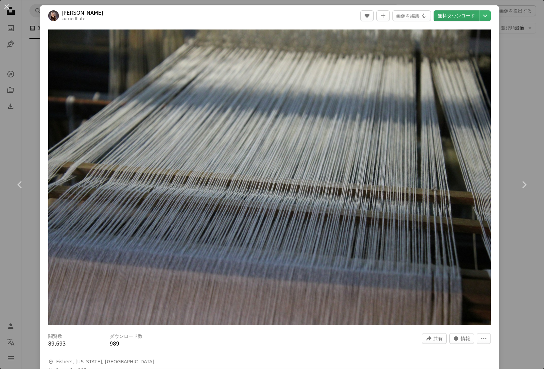 This screenshot has width=544, height=369. I want to click on button: この画像でズームインする, so click(269, 177).